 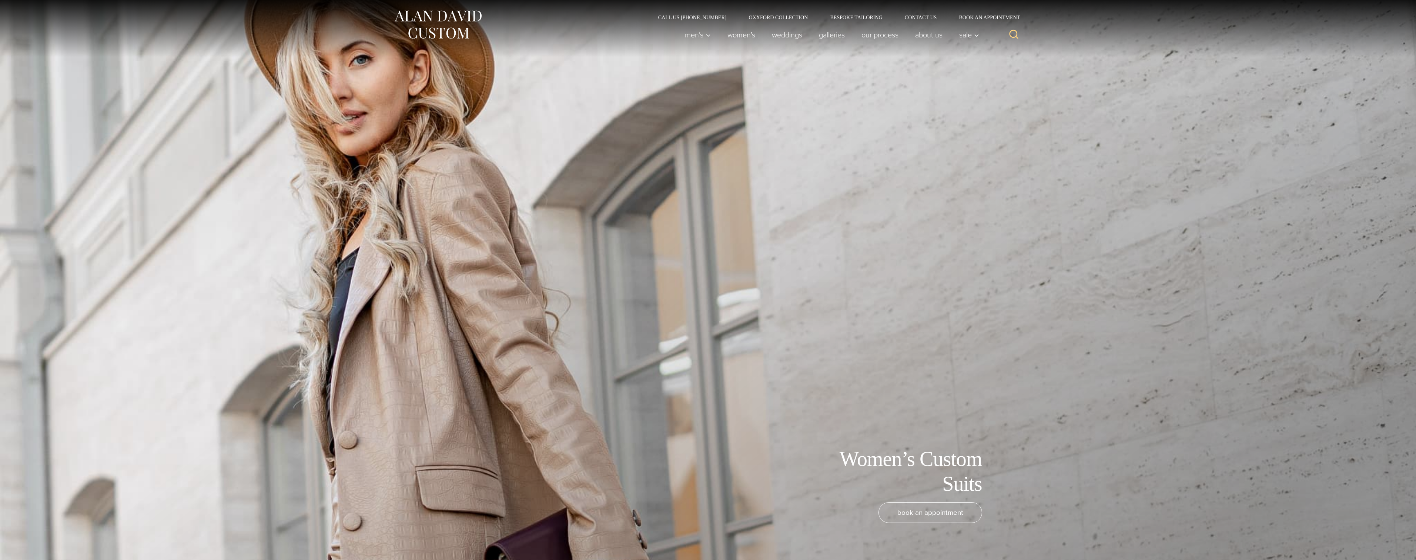 What do you see at coordinates (880, 35) in the screenshot?
I see `a: Our Process` at bounding box center [880, 35].